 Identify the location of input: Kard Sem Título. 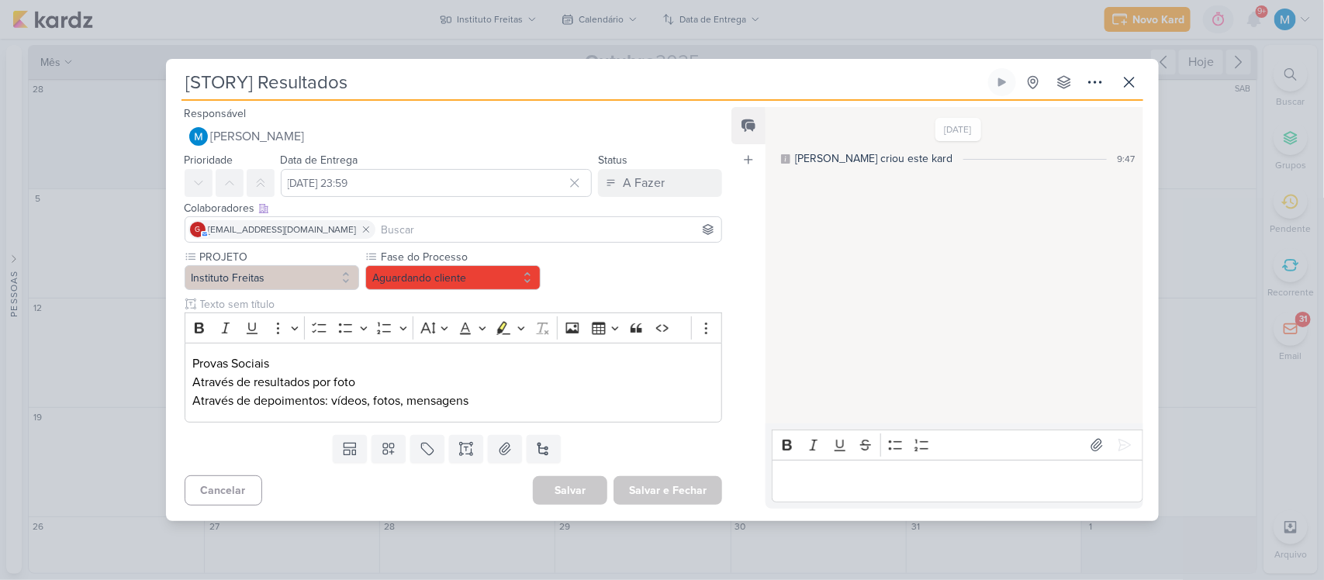
(583, 82).